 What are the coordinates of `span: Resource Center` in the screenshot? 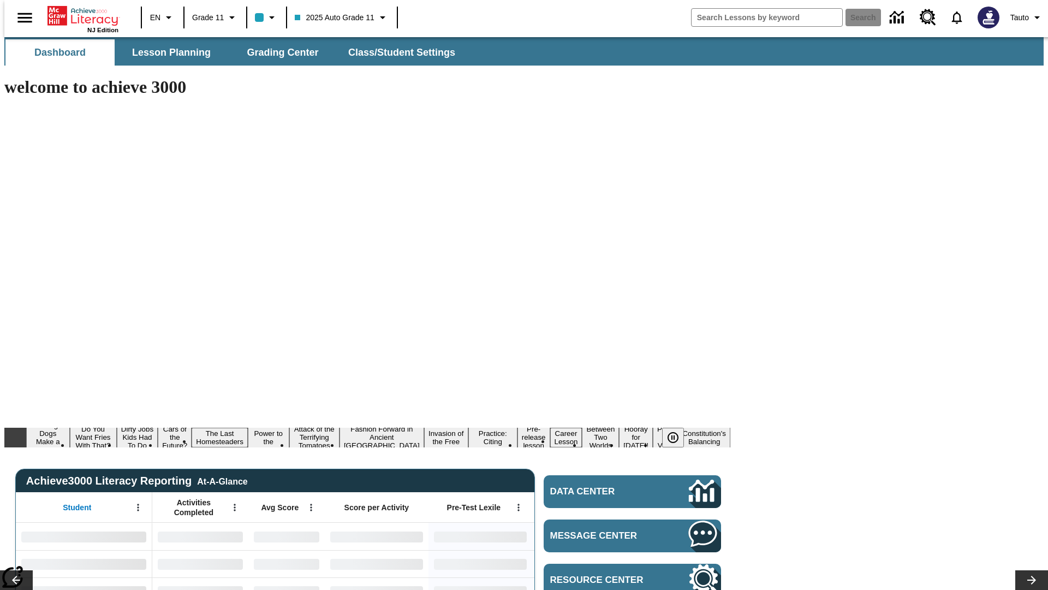 It's located at (603, 580).